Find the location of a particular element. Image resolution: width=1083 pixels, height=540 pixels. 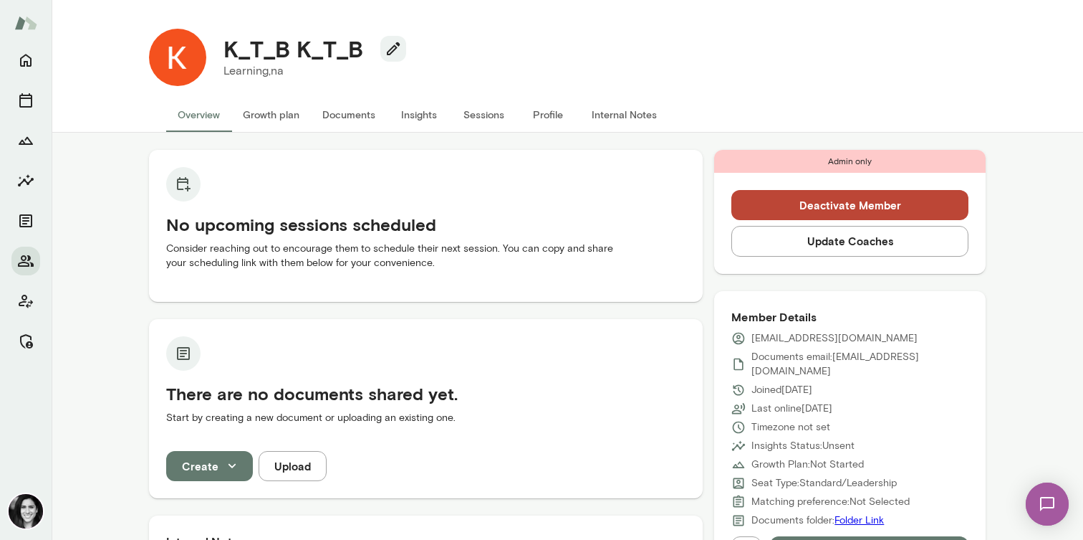

button: Deactivate Member is located at coordinates (850, 205).